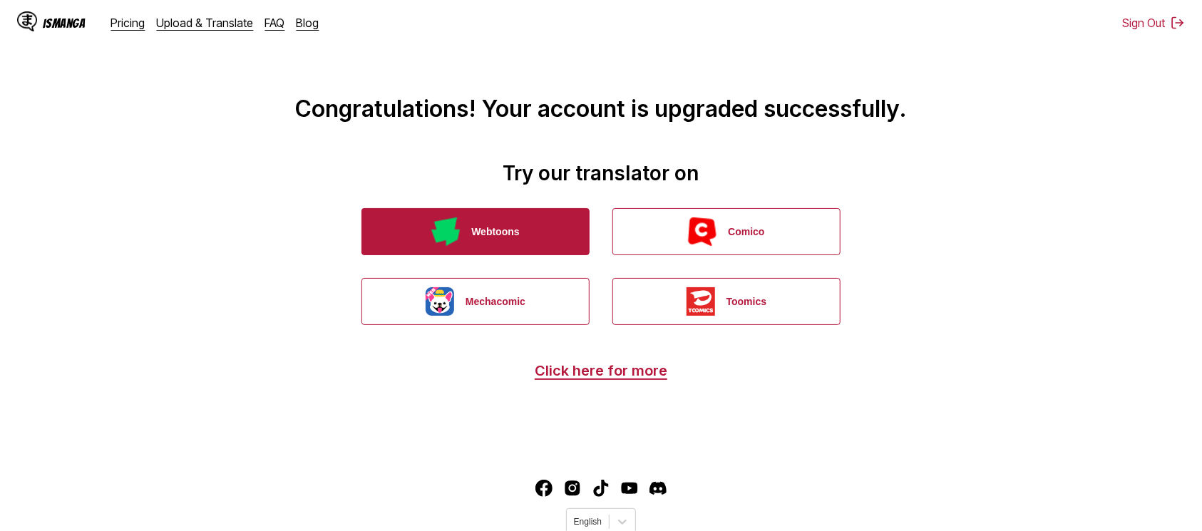  Describe the element at coordinates (629, 488) in the screenshot. I see `a: Youtube` at that location.